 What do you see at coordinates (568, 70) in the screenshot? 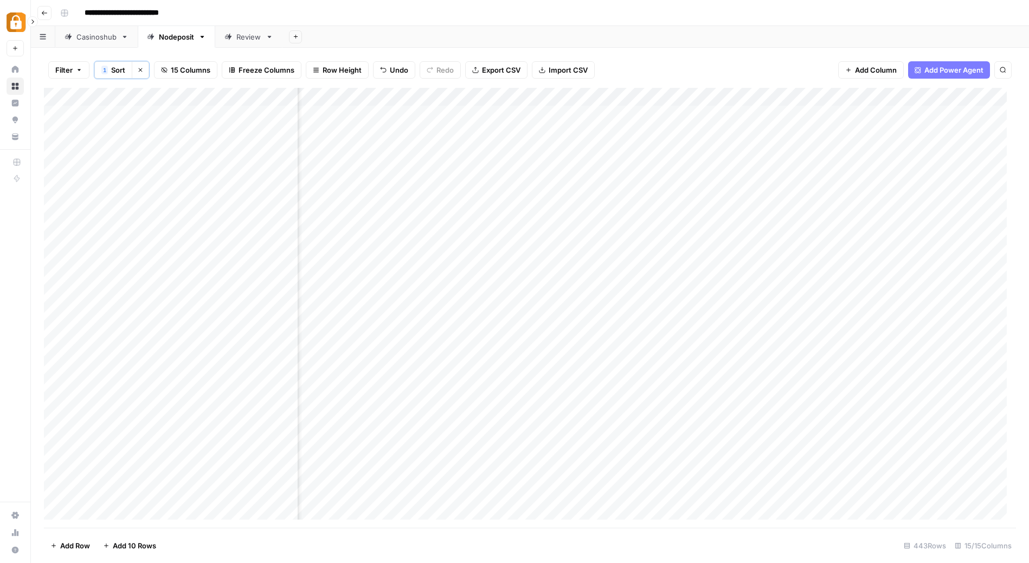
I see `span: Import CSV` at bounding box center [568, 70].